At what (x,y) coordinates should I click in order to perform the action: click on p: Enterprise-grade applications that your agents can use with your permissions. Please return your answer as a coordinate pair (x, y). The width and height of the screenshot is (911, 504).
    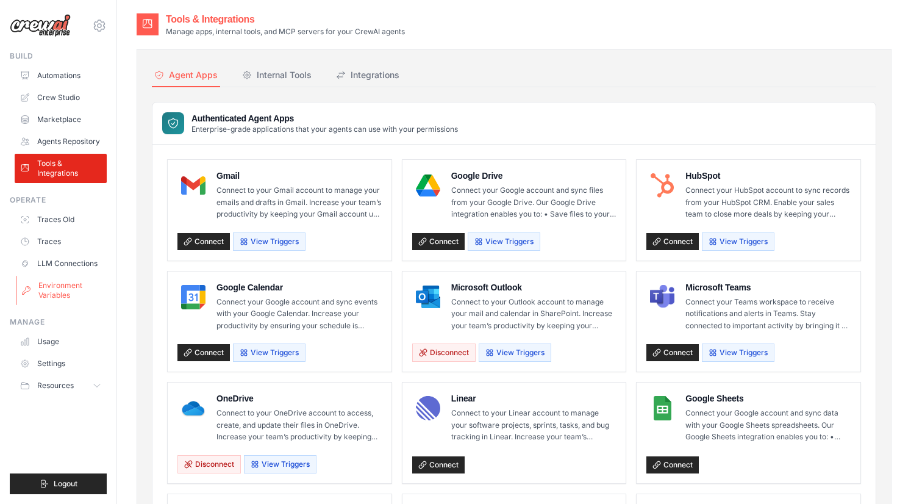
    Looking at the image, I should click on (324, 129).